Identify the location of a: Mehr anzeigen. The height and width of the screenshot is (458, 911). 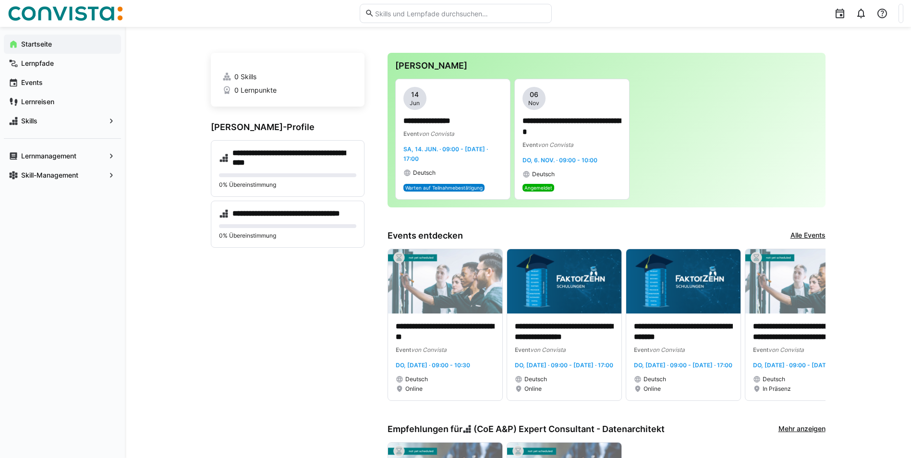
(802, 430).